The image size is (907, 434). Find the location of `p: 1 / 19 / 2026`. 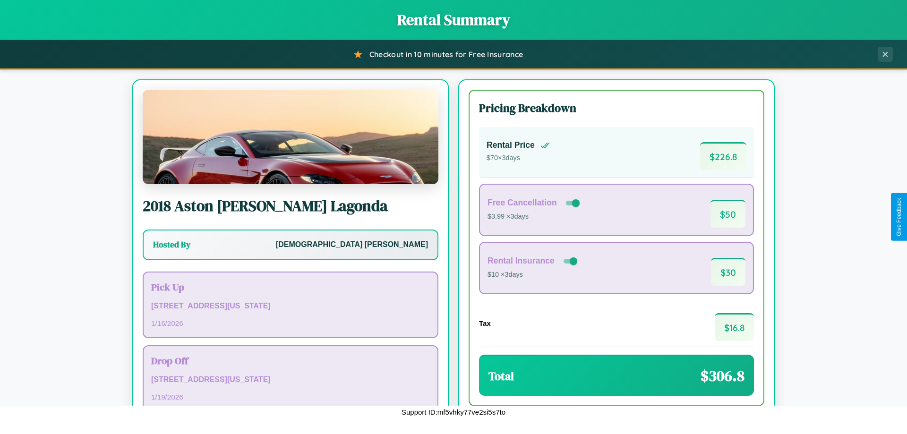

p: 1 / 19 / 2026 is located at coordinates (291, 397).